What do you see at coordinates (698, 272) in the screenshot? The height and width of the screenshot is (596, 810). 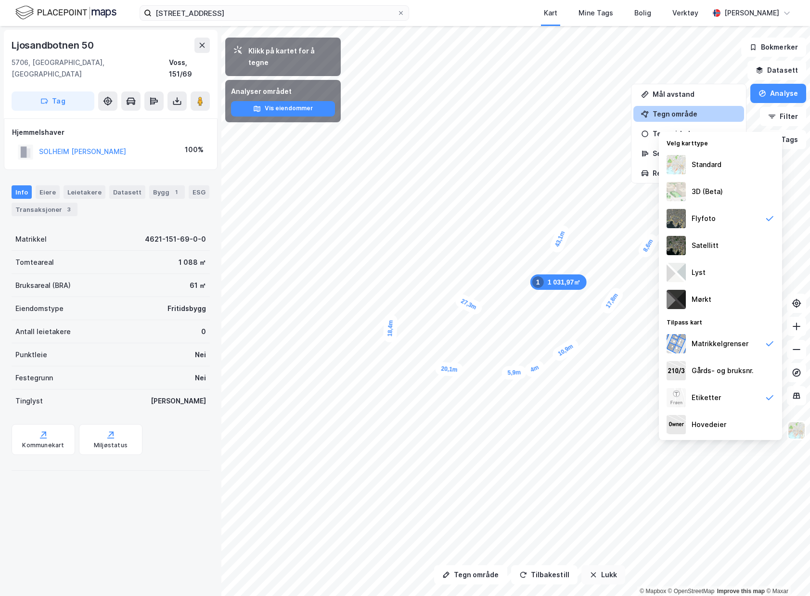 I see `div: Lyst` at bounding box center [698, 272].